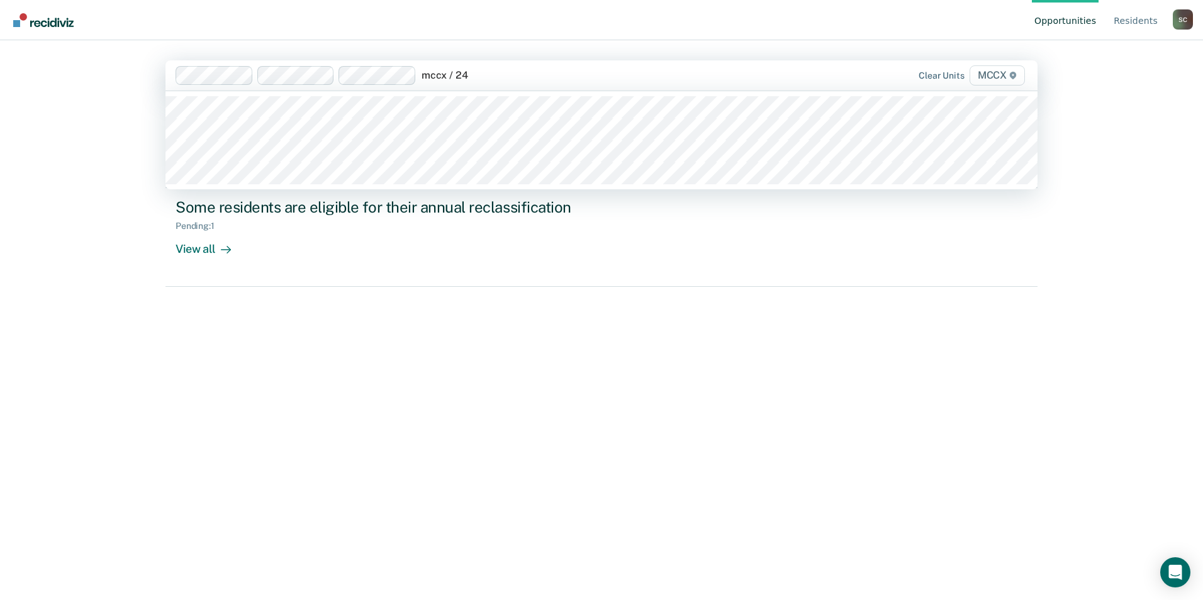  I want to click on div: Some residents are eligible for their annual reclassification, so click(397, 207).